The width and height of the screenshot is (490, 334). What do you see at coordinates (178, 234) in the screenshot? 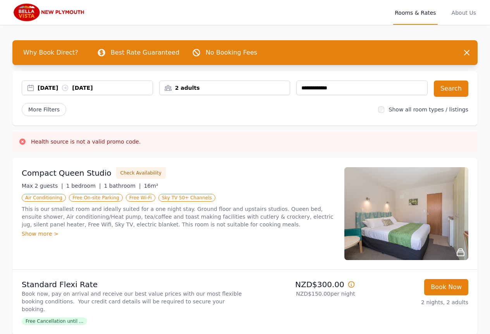
I see `div: Show more >` at bounding box center [178, 234].